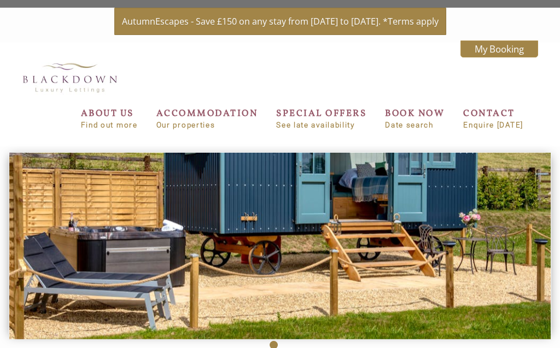  What do you see at coordinates (207, 118) in the screenshot?
I see `a: ACCOMMODATIONOur properties` at bounding box center [207, 118].